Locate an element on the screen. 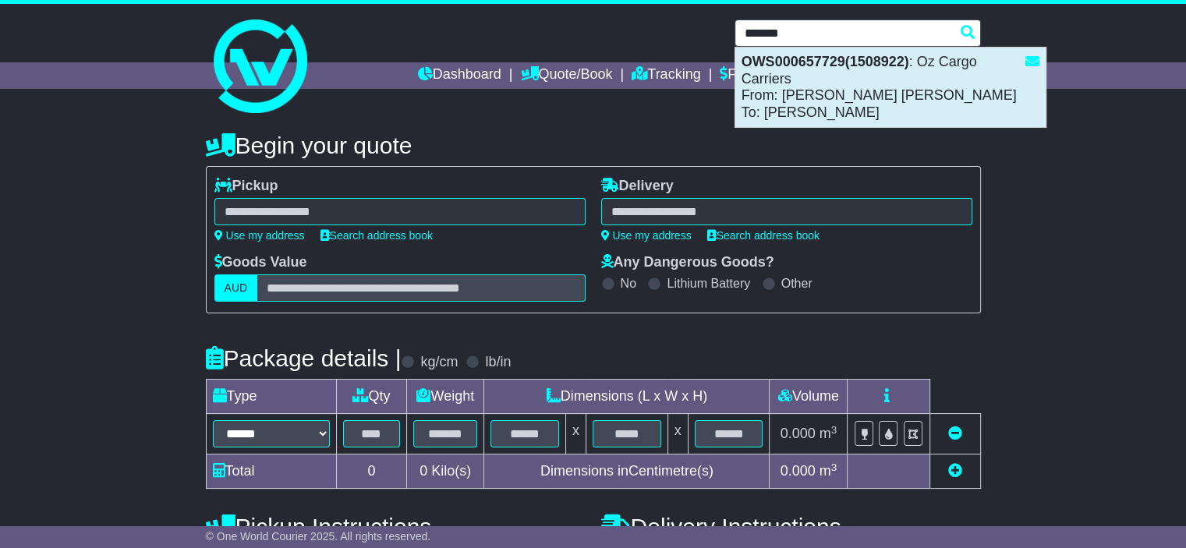 The width and height of the screenshot is (1186, 548). label: Lithium Battery is located at coordinates (708, 283).